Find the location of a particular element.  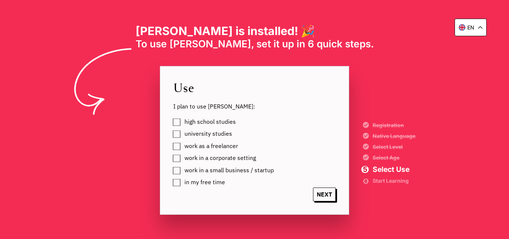

span: Native Language is located at coordinates (394, 136).